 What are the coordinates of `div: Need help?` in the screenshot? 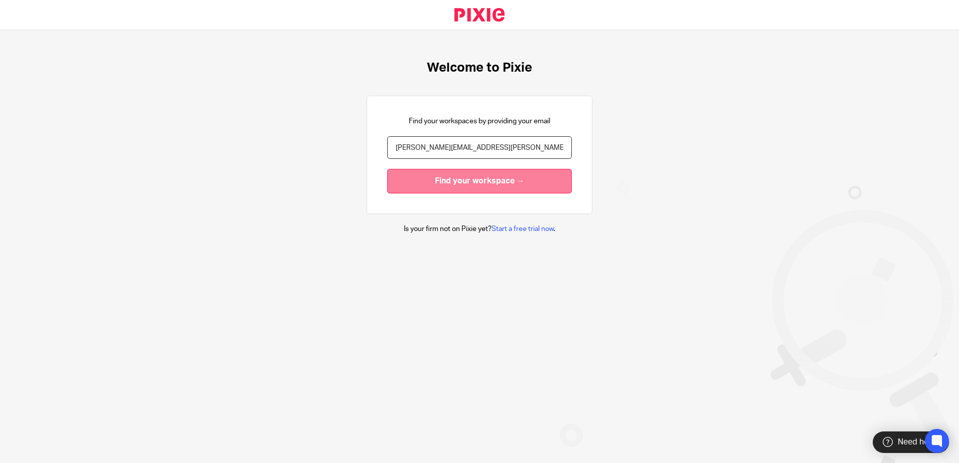 It's located at (911, 442).